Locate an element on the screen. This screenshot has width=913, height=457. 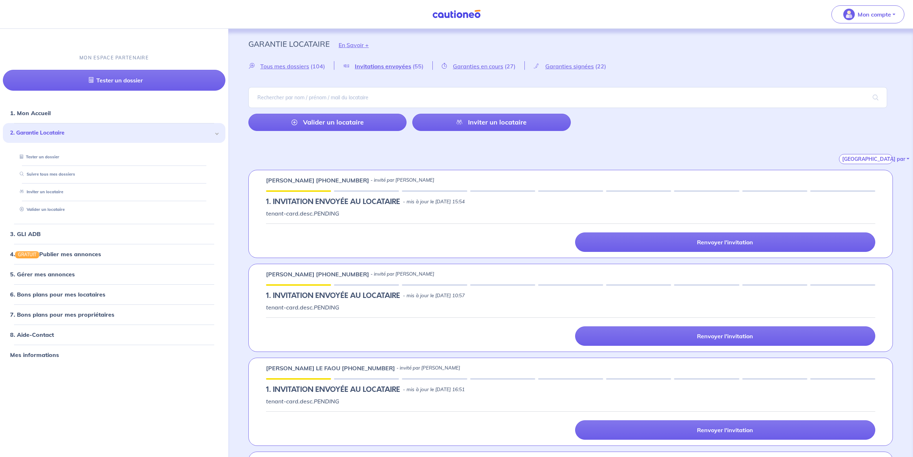
span: (27) is located at coordinates (510, 66).